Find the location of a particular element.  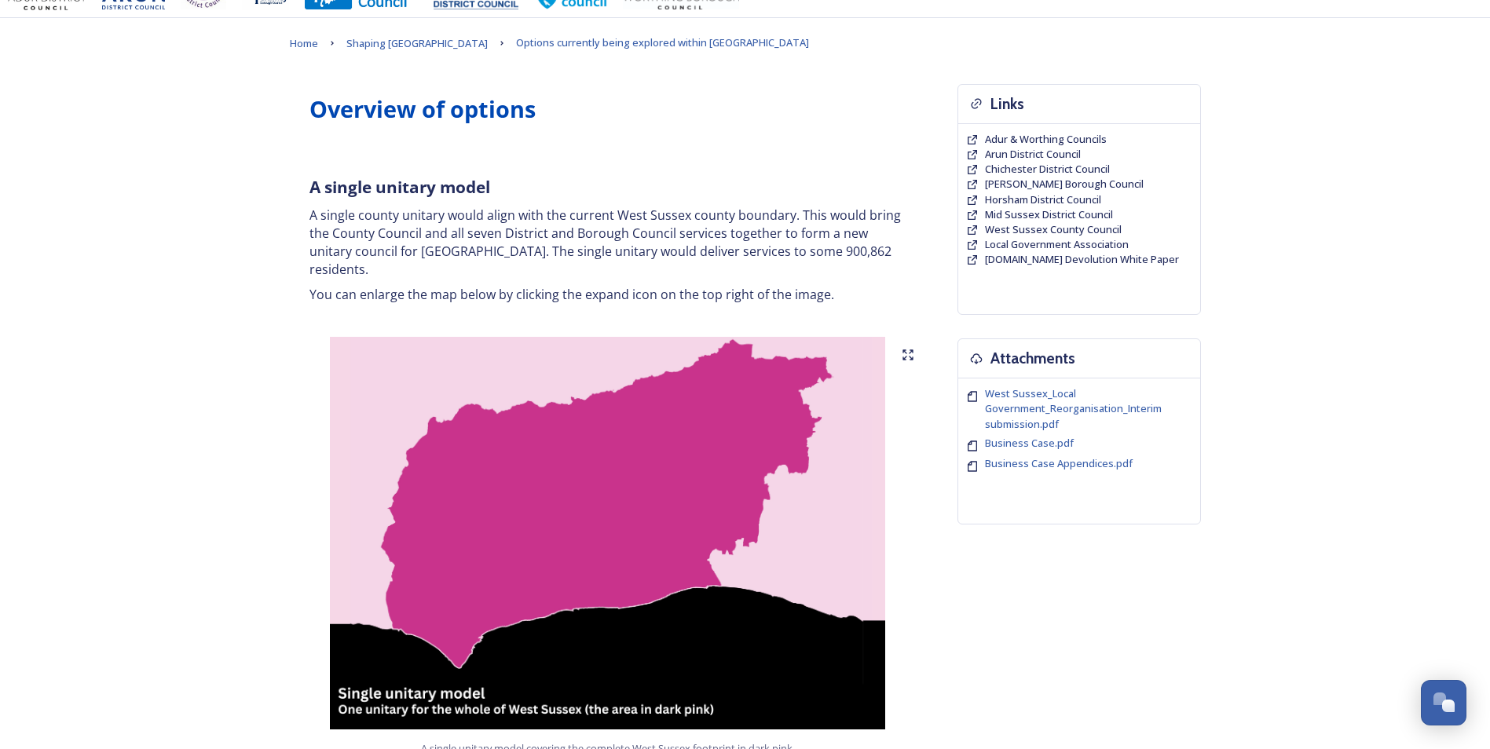

a: Arun District Council is located at coordinates (1033, 154).